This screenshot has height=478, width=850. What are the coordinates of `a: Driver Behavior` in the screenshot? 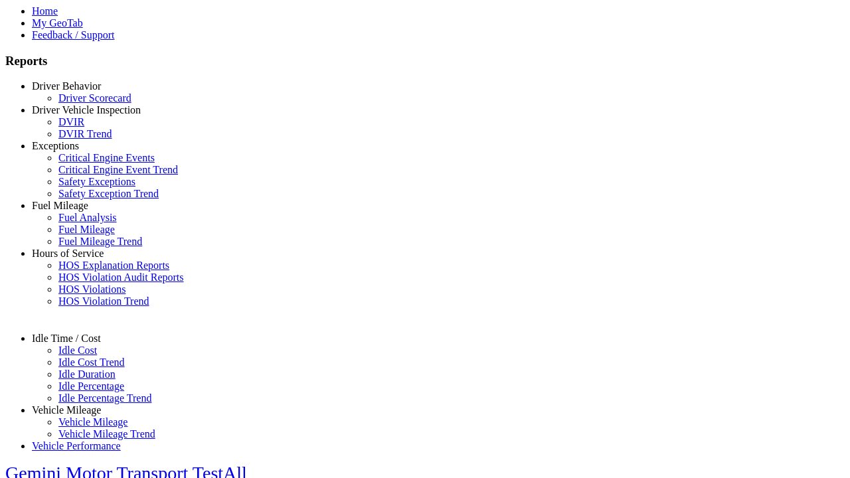 It's located at (66, 86).